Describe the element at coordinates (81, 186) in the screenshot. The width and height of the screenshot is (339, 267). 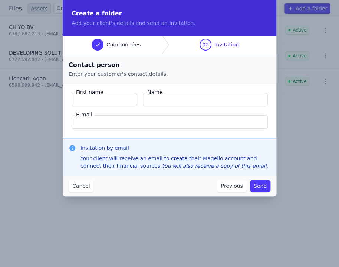
I see `font: Cancel` at that location.